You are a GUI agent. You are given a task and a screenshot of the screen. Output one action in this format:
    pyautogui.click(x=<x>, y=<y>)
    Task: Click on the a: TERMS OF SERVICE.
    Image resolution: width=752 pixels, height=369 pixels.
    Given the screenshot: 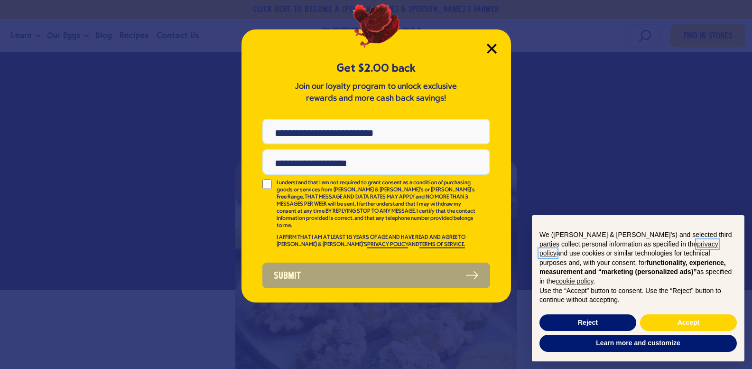 What is the action you would take?
    pyautogui.click(x=442, y=245)
    